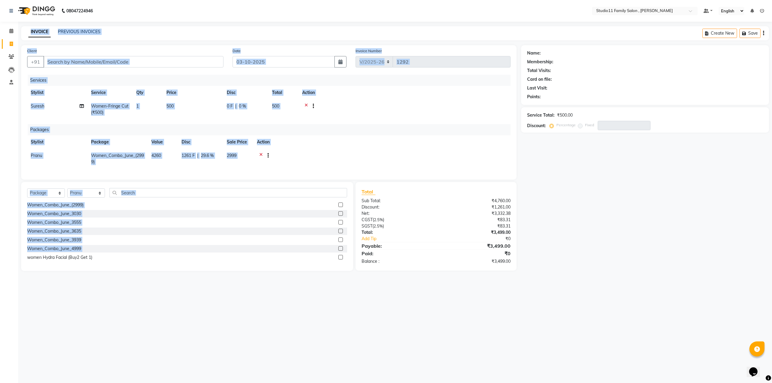 The height and width of the screenshot is (383, 772). Describe the element at coordinates (534, 53) in the screenshot. I see `div: Name:` at that location.